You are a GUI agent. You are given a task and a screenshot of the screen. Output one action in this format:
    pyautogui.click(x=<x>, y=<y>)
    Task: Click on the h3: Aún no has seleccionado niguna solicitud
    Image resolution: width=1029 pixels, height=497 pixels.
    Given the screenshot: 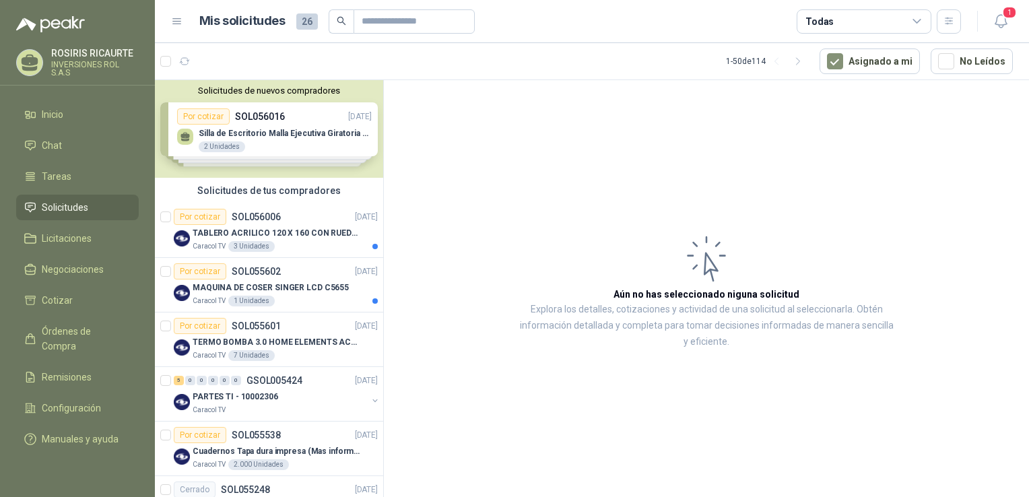 What is the action you would take?
    pyautogui.click(x=707, y=294)
    